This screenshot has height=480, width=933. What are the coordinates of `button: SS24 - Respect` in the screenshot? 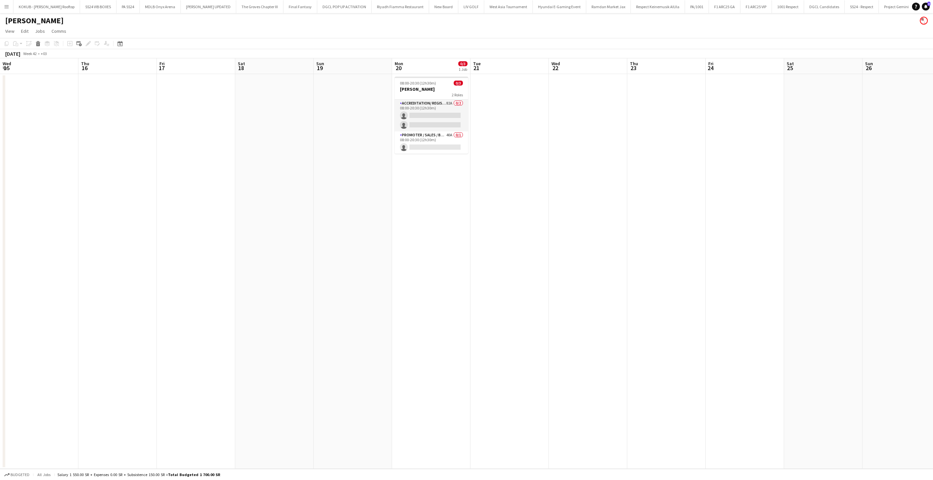 It's located at (862, 7).